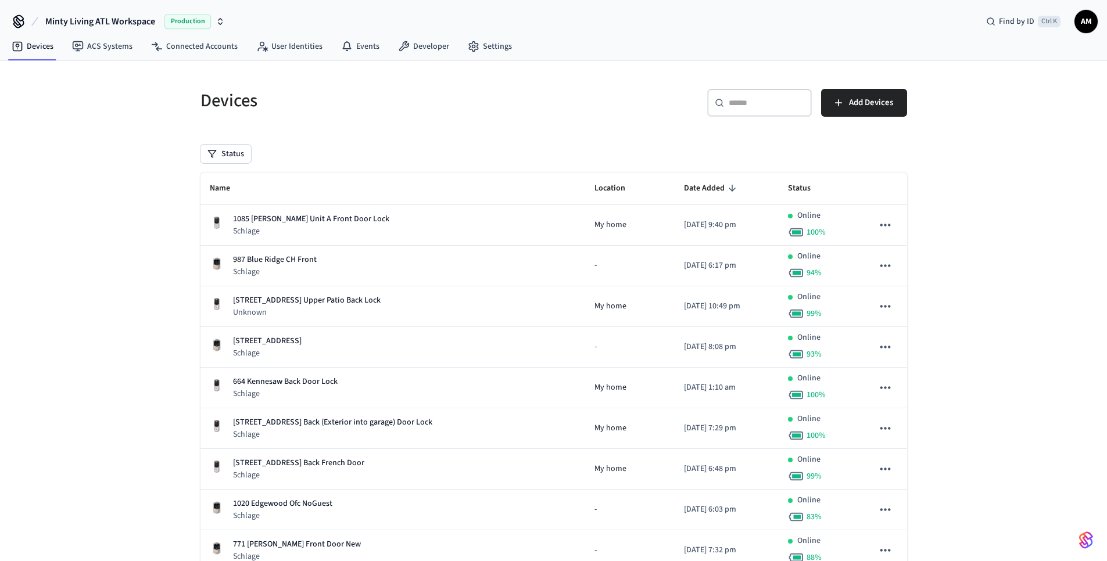  I want to click on span: Production, so click(188, 22).